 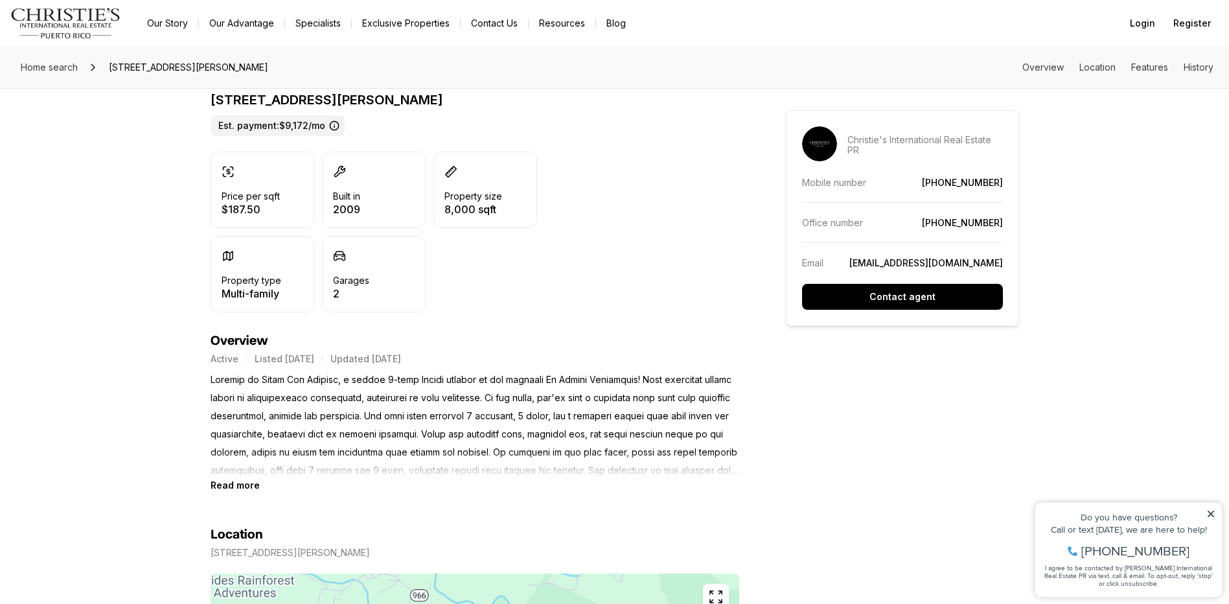 I want to click on a: Skip to: Overview, so click(x=1043, y=67).